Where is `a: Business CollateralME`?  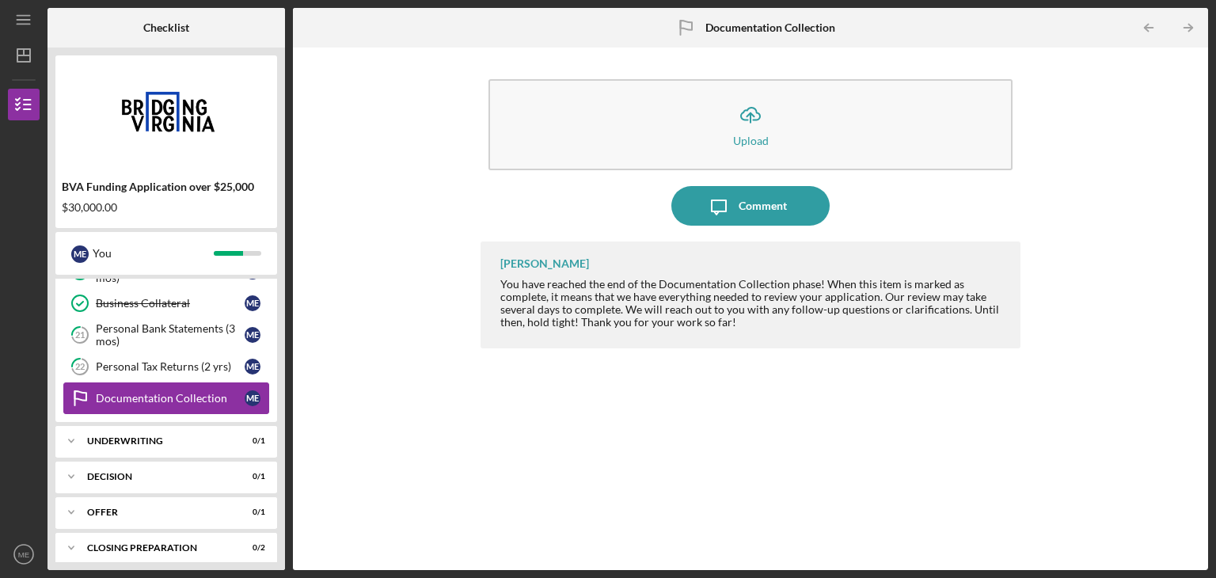 a: Business CollateralME is located at coordinates (166, 303).